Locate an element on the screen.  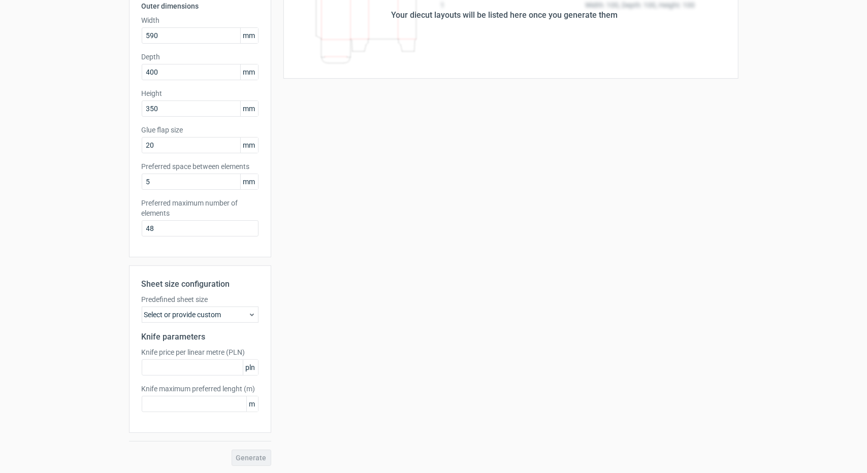
label: Depth is located at coordinates (200, 57).